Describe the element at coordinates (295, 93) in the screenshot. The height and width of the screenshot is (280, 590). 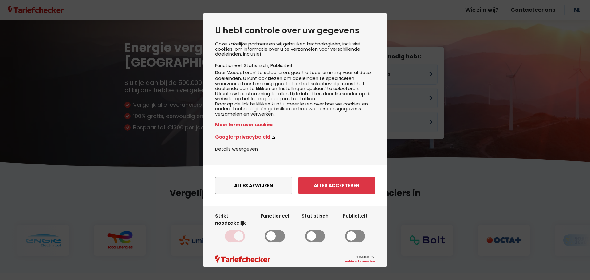
I see `div: Onze zakelijke partners en wij gebruiken technologieën, inclusief cookies, om informatie over u t...` at that location.